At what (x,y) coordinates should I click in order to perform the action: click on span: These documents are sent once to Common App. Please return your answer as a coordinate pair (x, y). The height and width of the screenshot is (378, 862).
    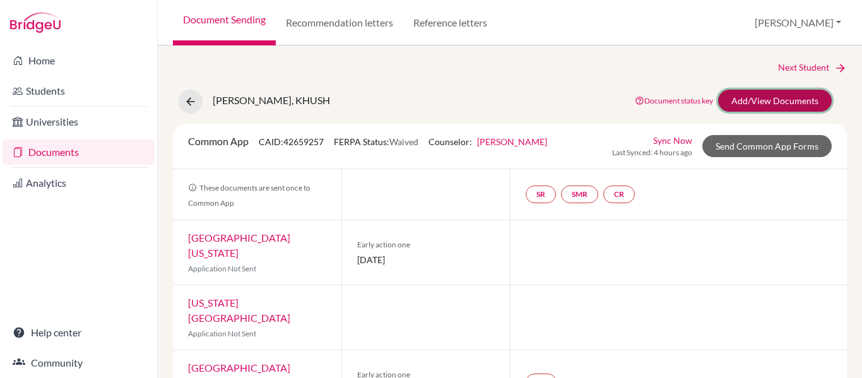
    Looking at the image, I should click on (249, 195).